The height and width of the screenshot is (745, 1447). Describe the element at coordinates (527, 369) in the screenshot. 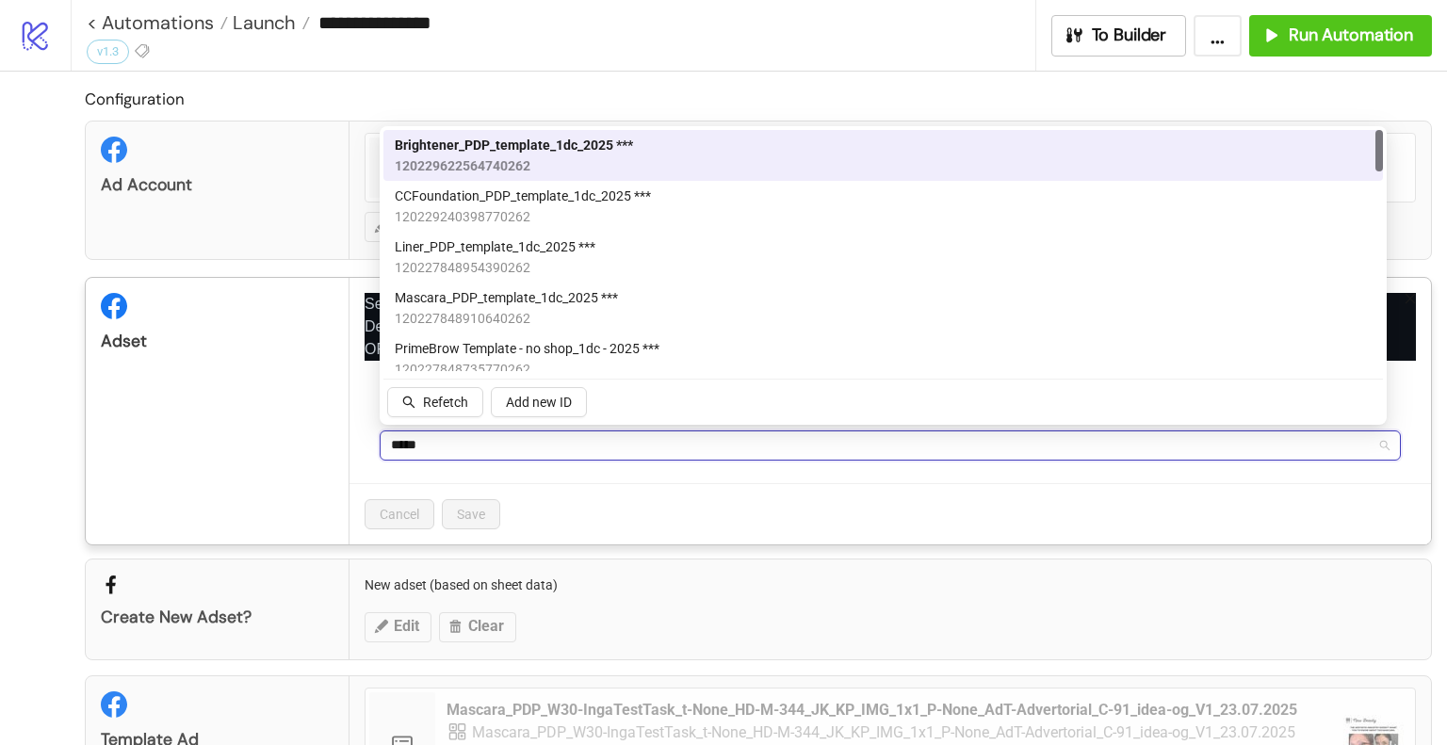

I see `span: 120227848735770262` at that location.